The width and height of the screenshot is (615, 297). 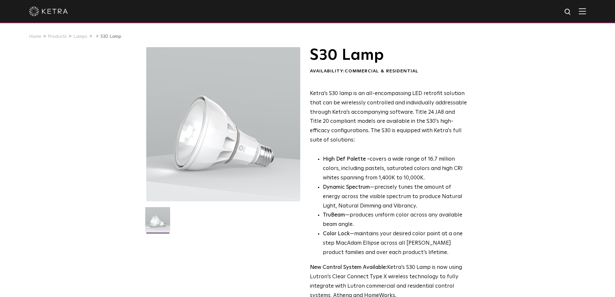 What do you see at coordinates (583, 11) in the screenshot?
I see `img: Hamburger%20Nav.svg` at bounding box center [583, 11].